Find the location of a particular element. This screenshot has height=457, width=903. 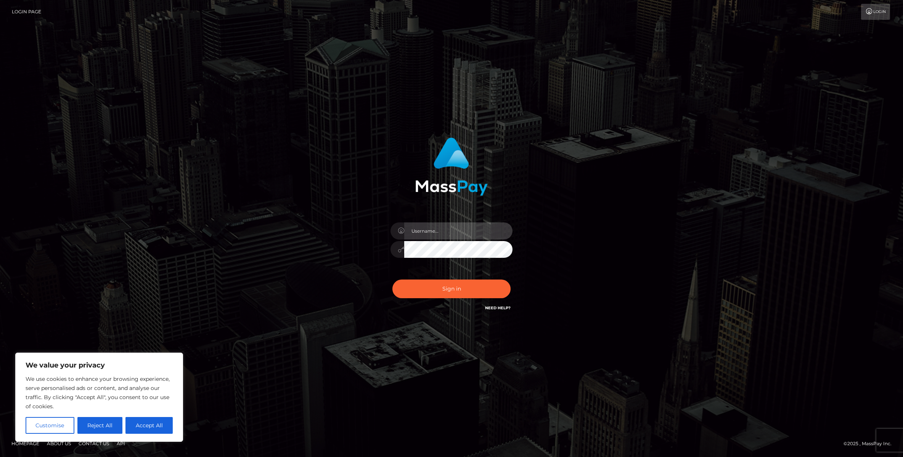

a: About Us is located at coordinates (59, 444).